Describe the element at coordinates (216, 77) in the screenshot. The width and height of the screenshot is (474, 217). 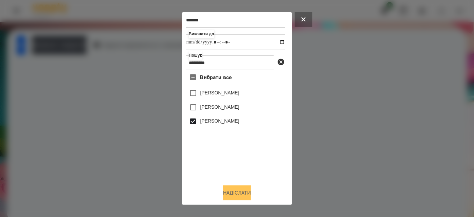
I see `span: Вибрати все` at that location.